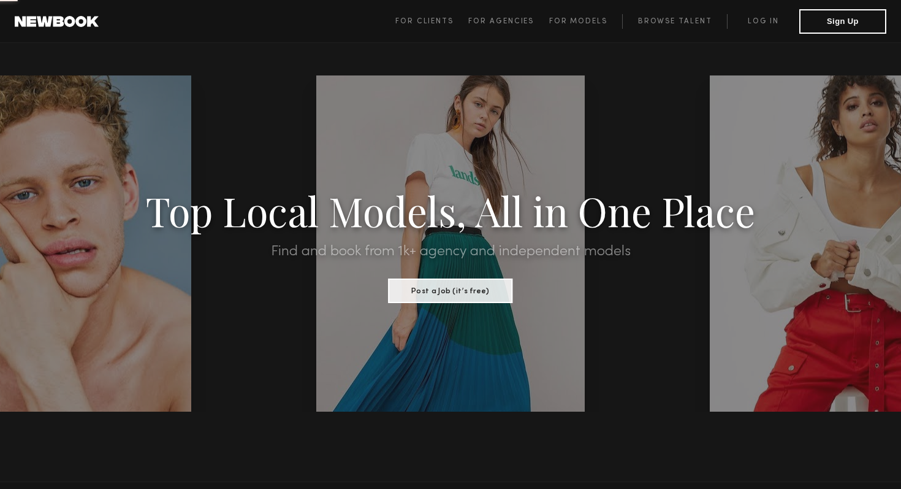 This screenshot has height=489, width=901. I want to click on button: Sign Up, so click(843, 21).